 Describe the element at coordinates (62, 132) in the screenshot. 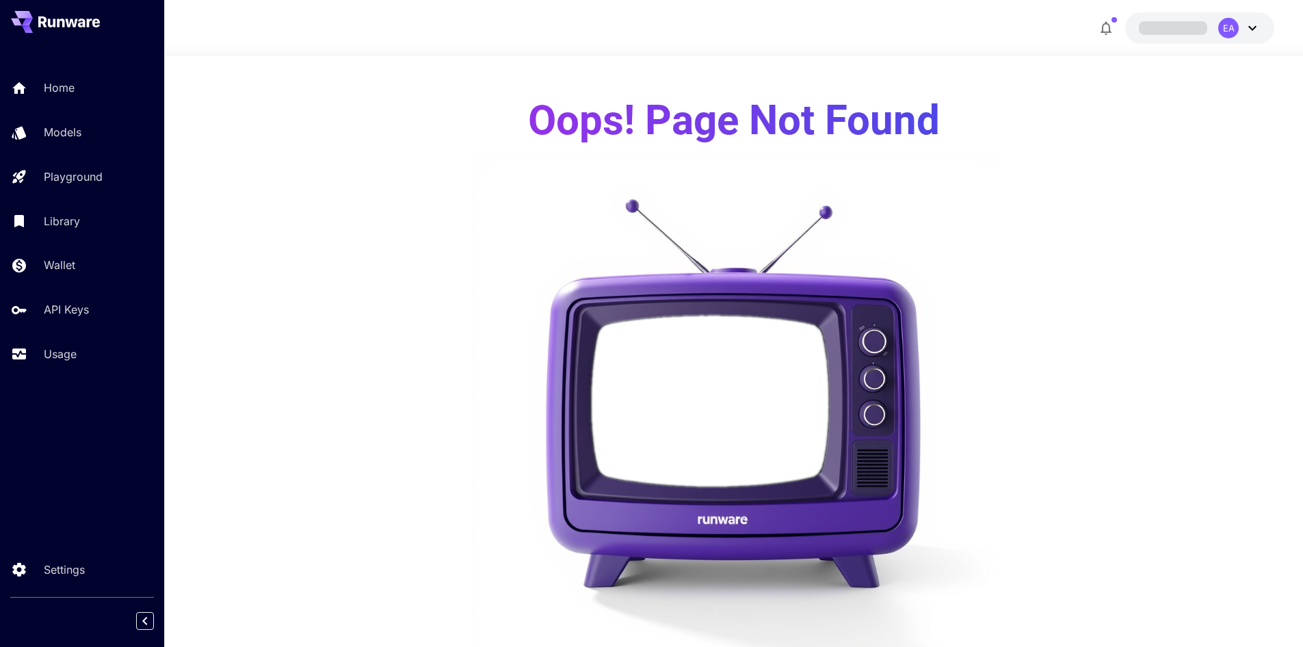

I see `p: Models` at that location.